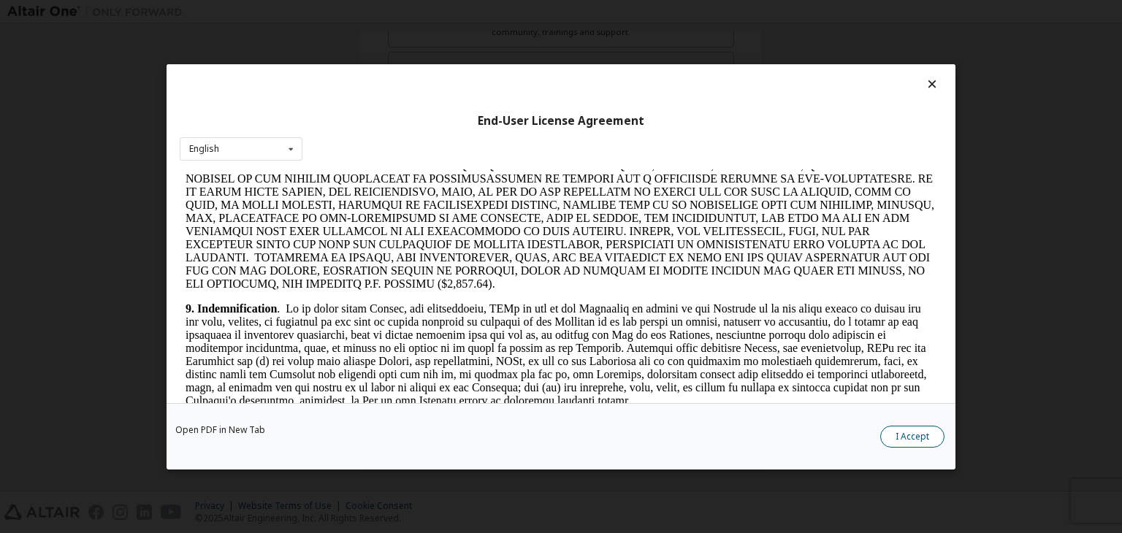 This screenshot has width=1122, height=533. I want to click on strong: 9. Indemnification, so click(51, 139).